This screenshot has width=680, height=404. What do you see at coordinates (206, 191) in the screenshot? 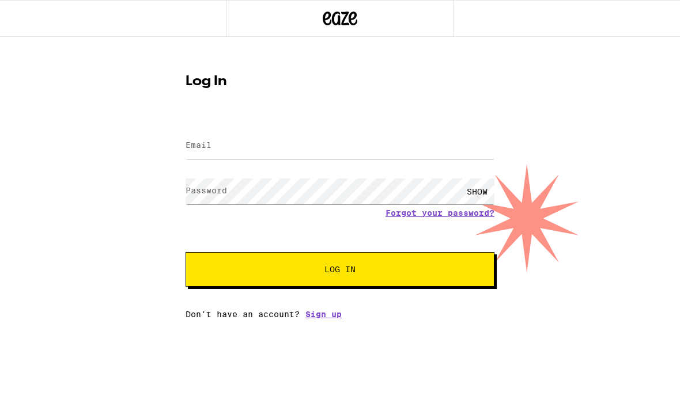
I see `label: Password` at bounding box center [206, 191].